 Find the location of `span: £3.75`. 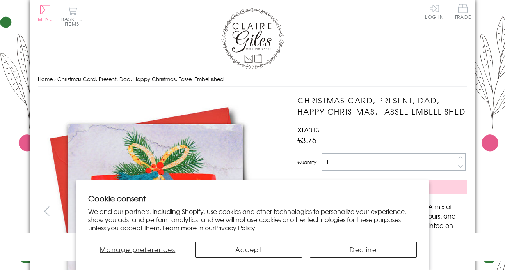

span: £3.75 is located at coordinates (307, 140).